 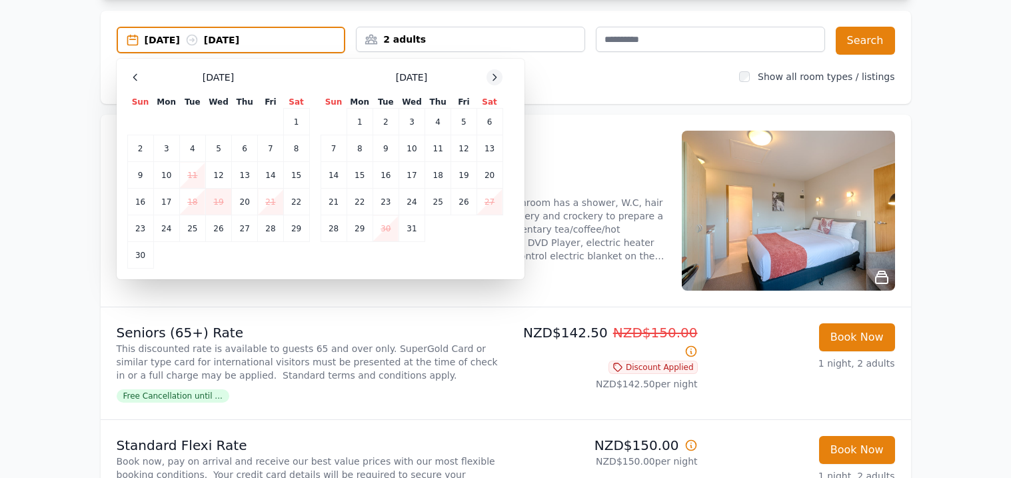 I want to click on p: 1 night, 2 adults, so click(x=802, y=363).